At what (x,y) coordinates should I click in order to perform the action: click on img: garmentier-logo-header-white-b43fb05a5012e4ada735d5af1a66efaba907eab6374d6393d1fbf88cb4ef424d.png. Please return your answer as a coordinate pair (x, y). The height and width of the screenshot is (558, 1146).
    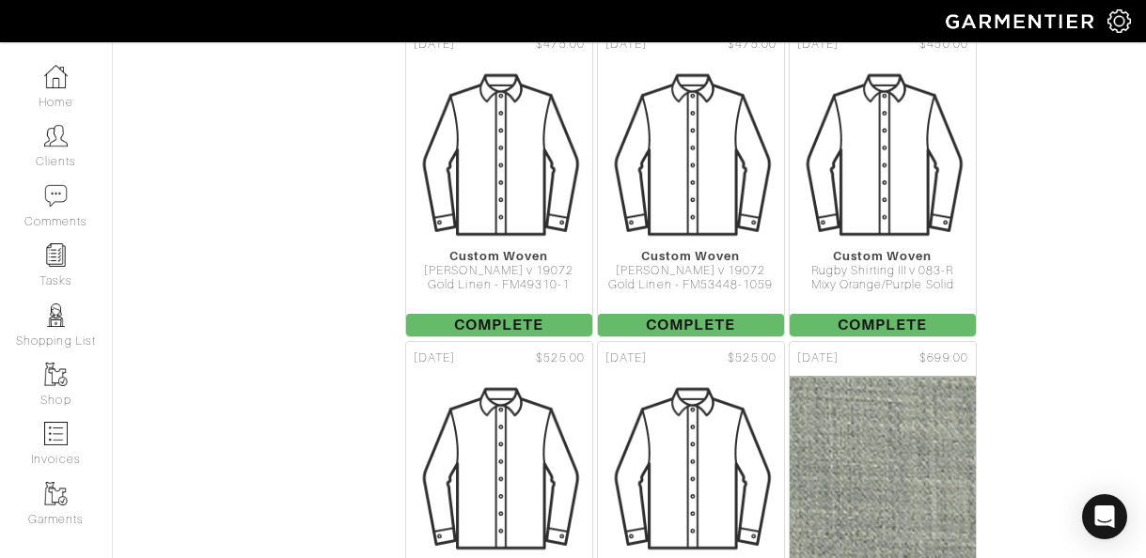
    Looking at the image, I should click on (1022, 21).